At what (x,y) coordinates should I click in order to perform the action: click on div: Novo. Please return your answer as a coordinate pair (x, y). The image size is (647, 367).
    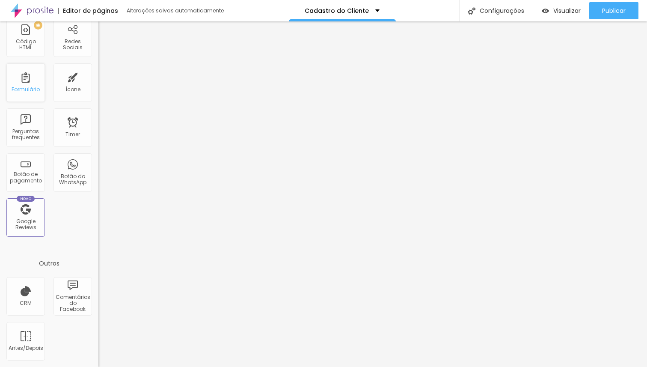
    Looking at the image, I should click on (26, 198).